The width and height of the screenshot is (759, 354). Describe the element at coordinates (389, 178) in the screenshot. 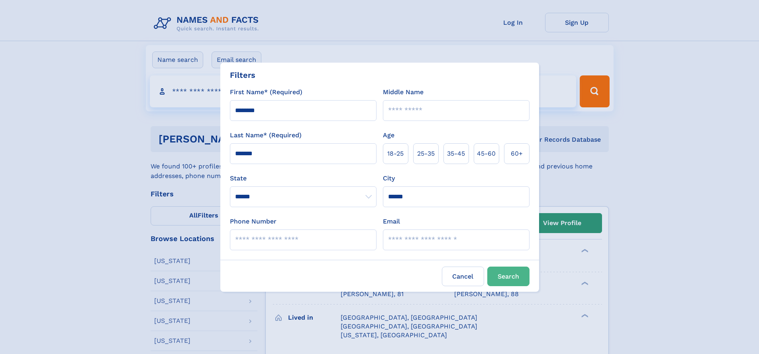

I see `label: City` at that location.